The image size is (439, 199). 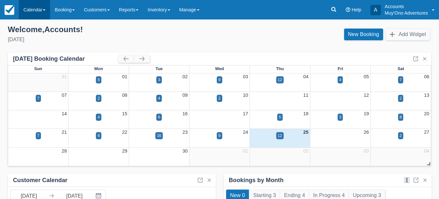 I want to click on a: 29, so click(x=125, y=151).